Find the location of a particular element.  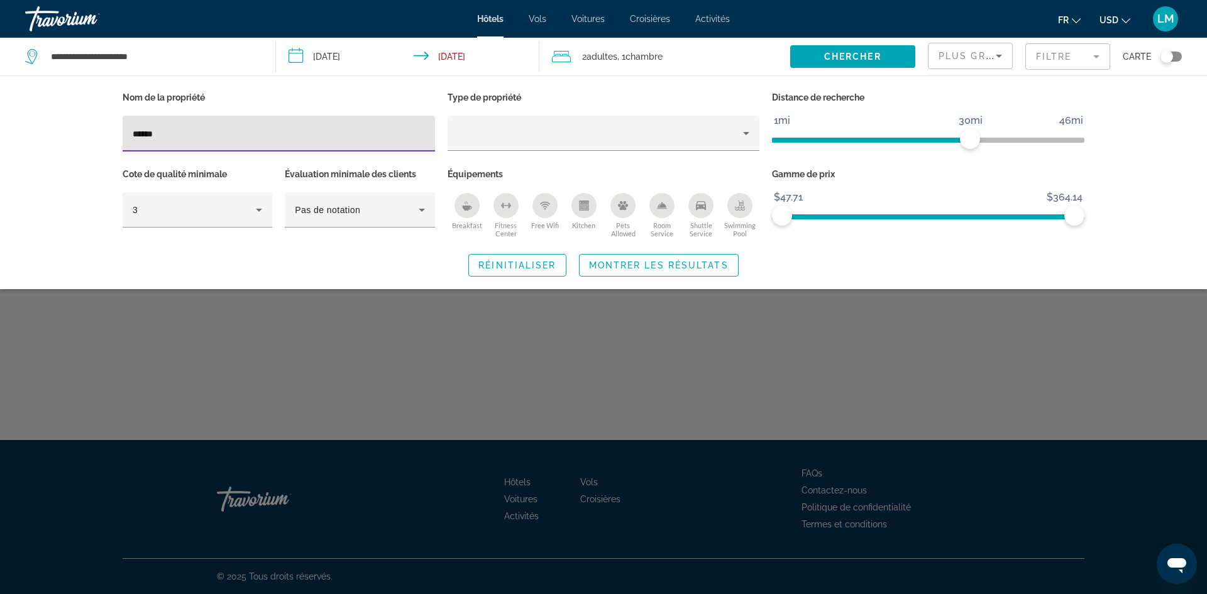

span: 46mi is located at coordinates (1071, 121).